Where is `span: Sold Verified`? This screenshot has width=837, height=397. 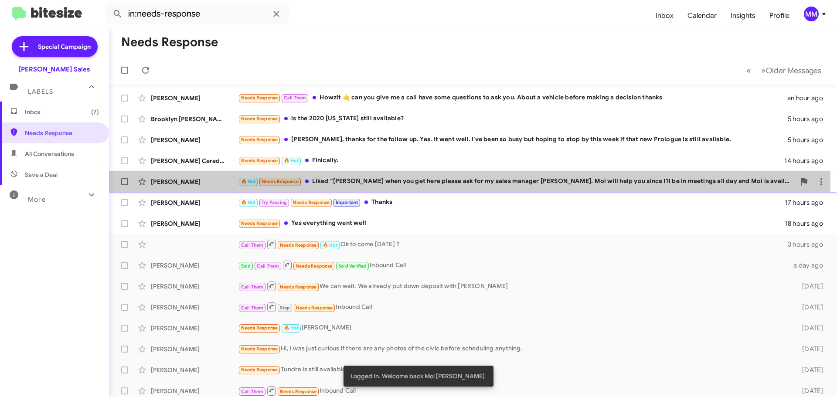
span: Sold Verified is located at coordinates (353, 266).